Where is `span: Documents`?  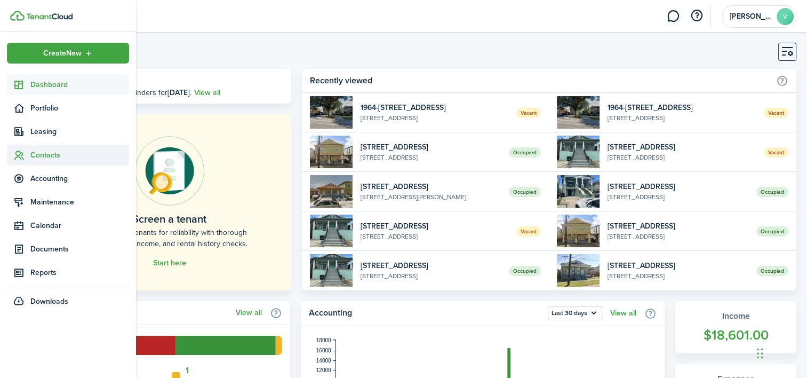
span: Documents is located at coordinates (79, 248).